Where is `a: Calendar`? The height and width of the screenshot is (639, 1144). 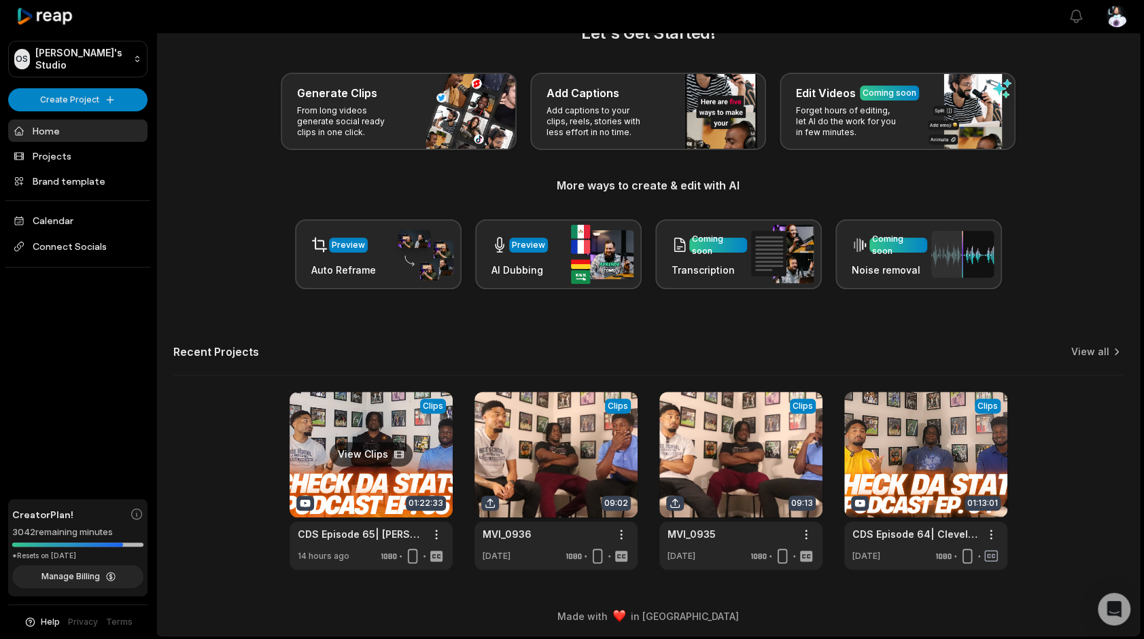 a: Calendar is located at coordinates (77, 220).